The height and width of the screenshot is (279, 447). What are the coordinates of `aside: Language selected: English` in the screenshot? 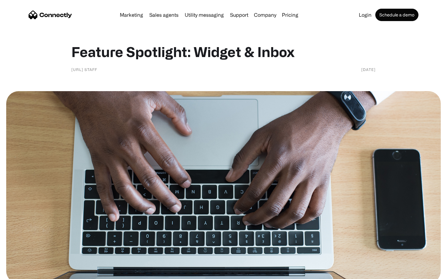 It's located at (22, 273).